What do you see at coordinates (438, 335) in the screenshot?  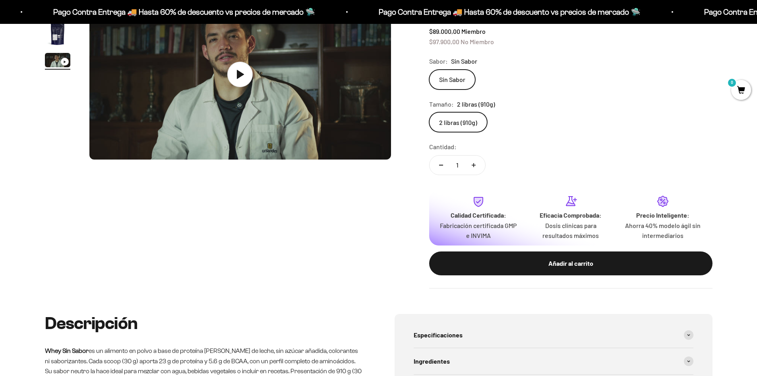 I see `span: Especificaciones` at bounding box center [438, 335].